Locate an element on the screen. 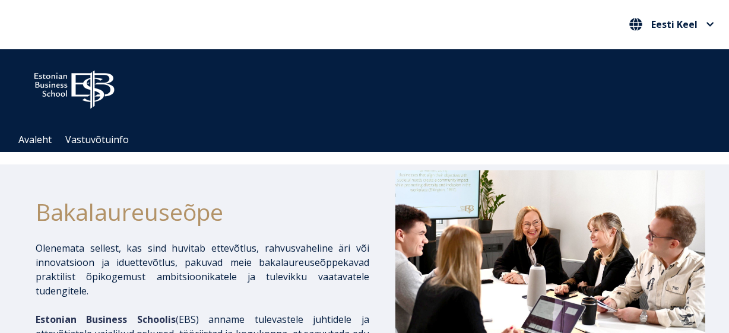 This screenshot has height=333, width=729. div: Navigation Menu is located at coordinates (371, 140).